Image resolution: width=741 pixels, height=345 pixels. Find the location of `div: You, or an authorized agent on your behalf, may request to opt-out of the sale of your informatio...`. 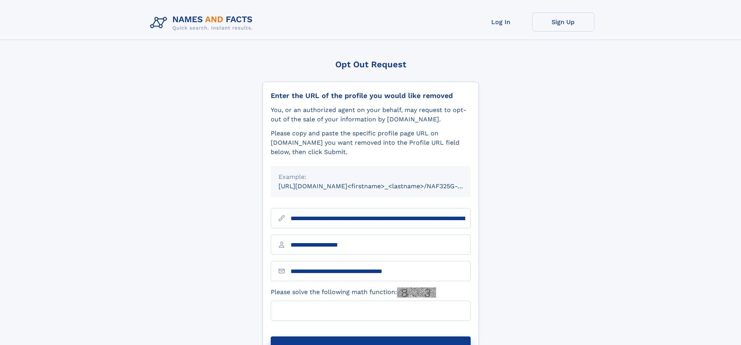

div: You, or an authorized agent on your behalf, may request to opt-out of the sale of your informatio... is located at coordinates (371, 115).